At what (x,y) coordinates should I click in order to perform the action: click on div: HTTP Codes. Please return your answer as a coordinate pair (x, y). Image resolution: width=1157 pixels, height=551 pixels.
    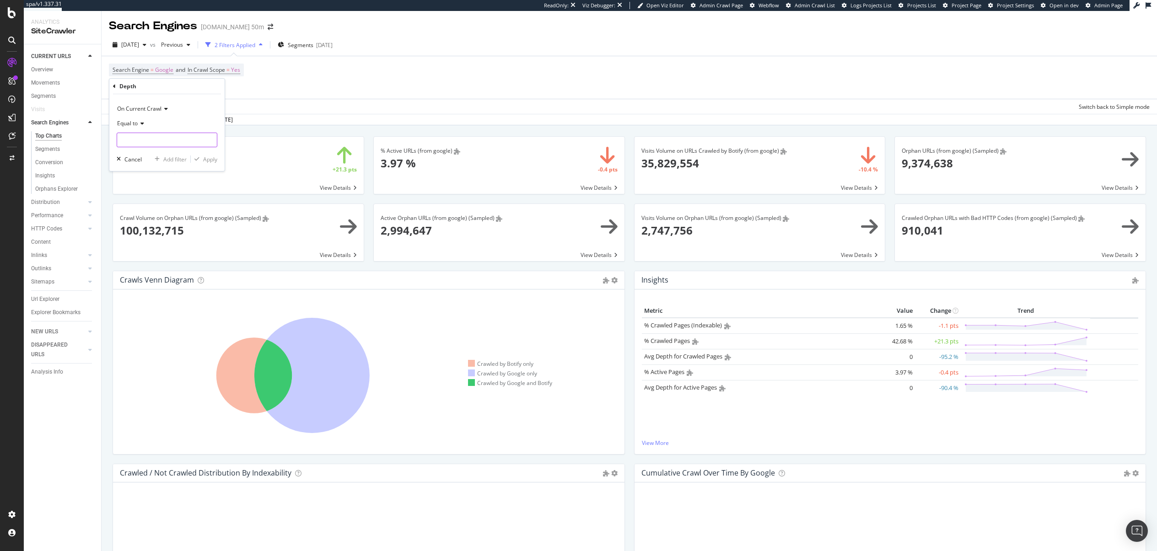
    Looking at the image, I should click on (47, 229).